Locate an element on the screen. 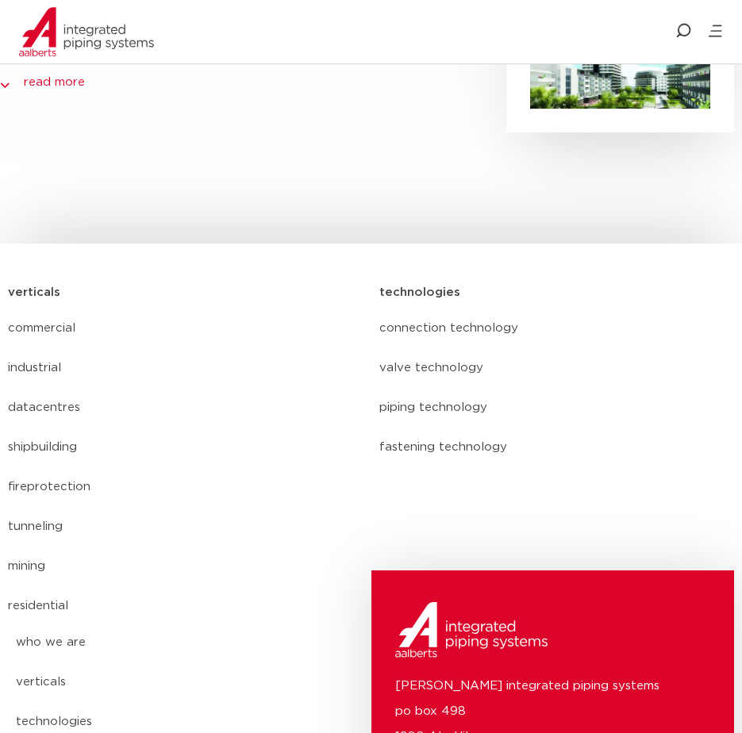 The image size is (742, 733). a: valve technology is located at coordinates (557, 368).